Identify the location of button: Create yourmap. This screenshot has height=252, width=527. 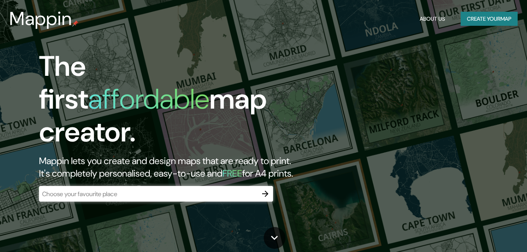
(489, 19).